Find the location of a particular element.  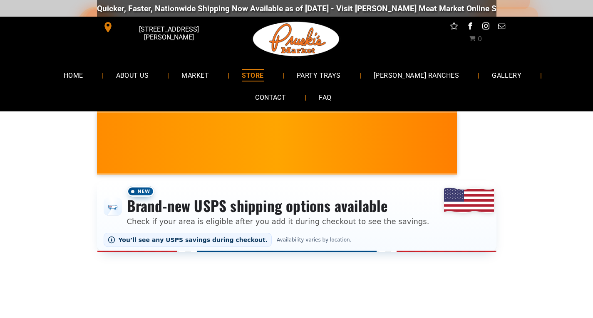

a: instagram is located at coordinates (486, 27).